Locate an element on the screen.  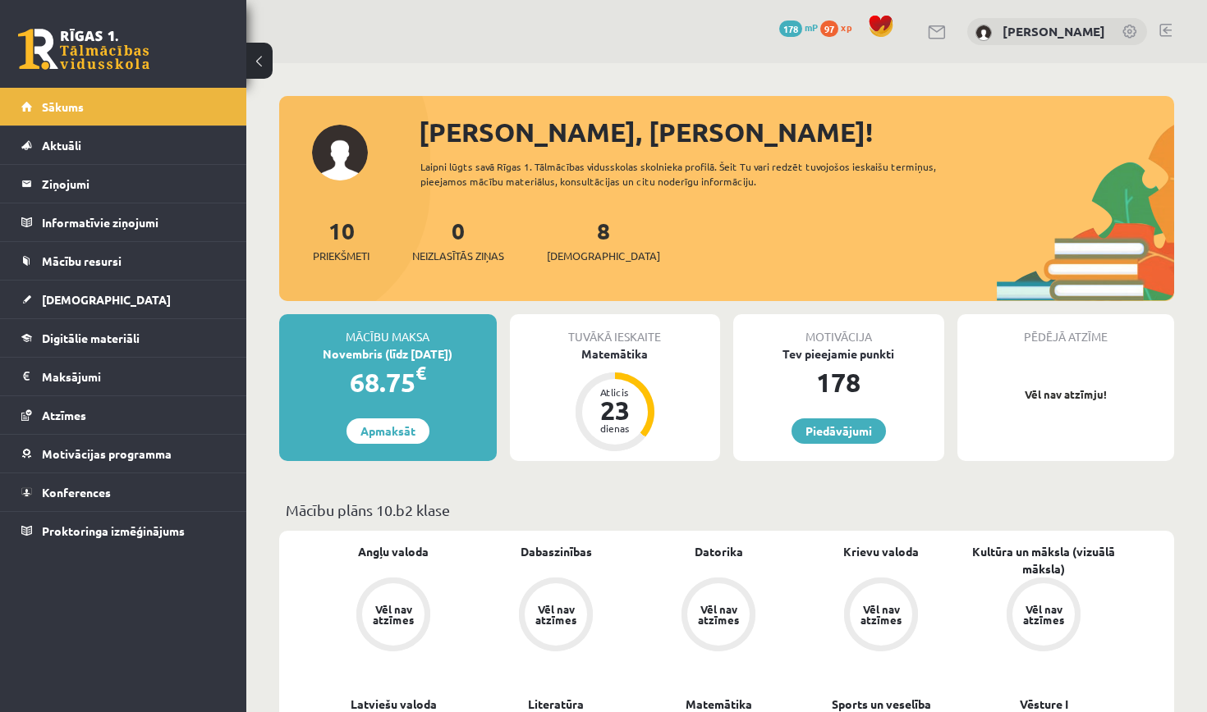
div: Mācību maksa is located at coordinates (387, 330).